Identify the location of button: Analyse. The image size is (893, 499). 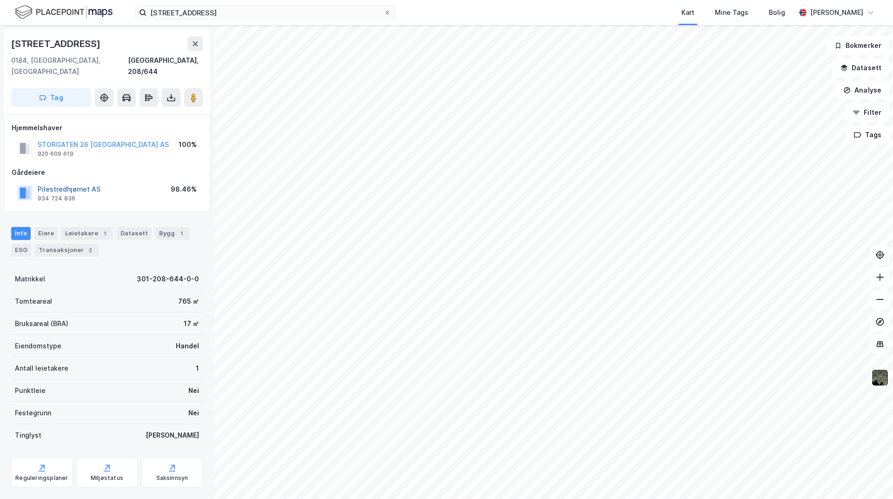
(862, 90).